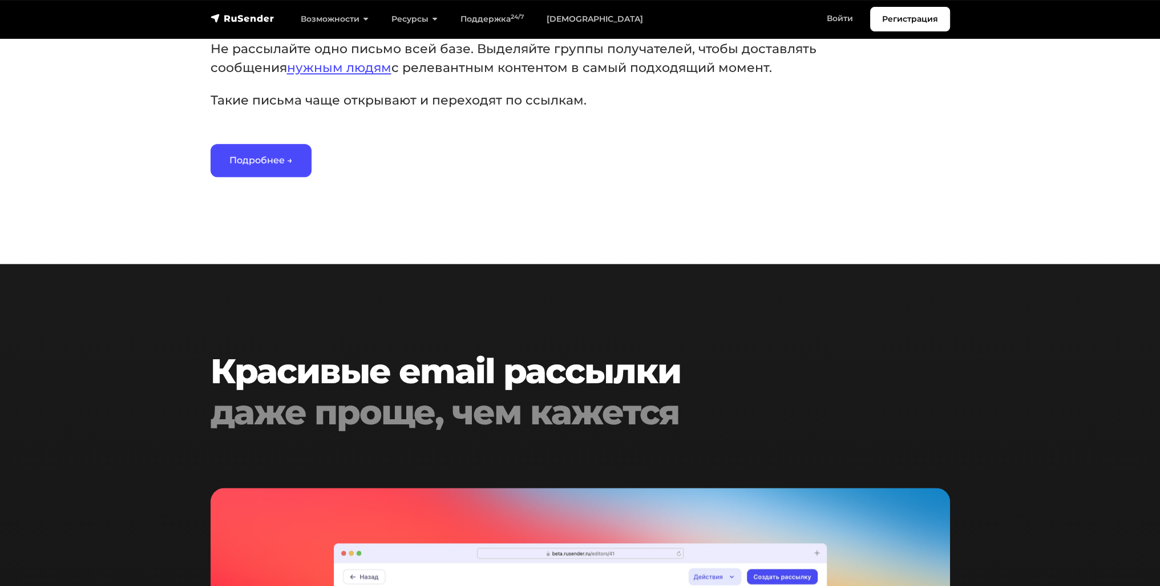  I want to click on a: Ресурсы, so click(414, 19).